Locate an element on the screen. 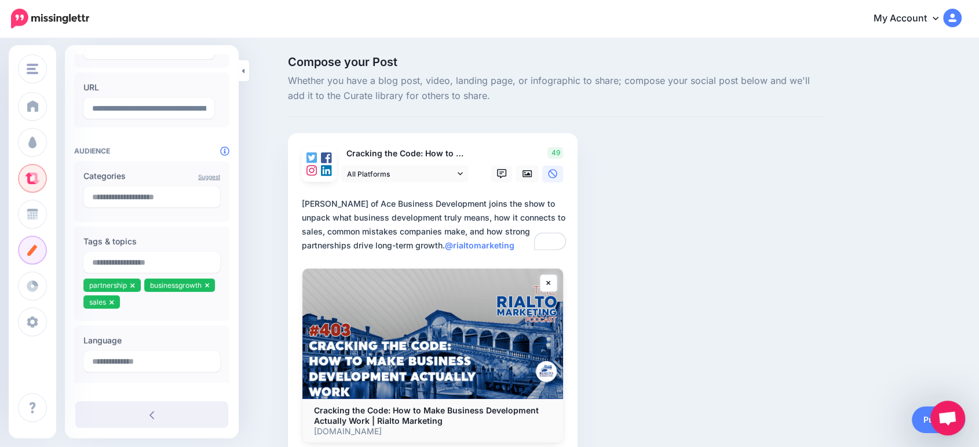 The image size is (979, 447). span: Whether you have a blog post, video, landing page, or infographic to share; compose your social p... is located at coordinates (557, 89).